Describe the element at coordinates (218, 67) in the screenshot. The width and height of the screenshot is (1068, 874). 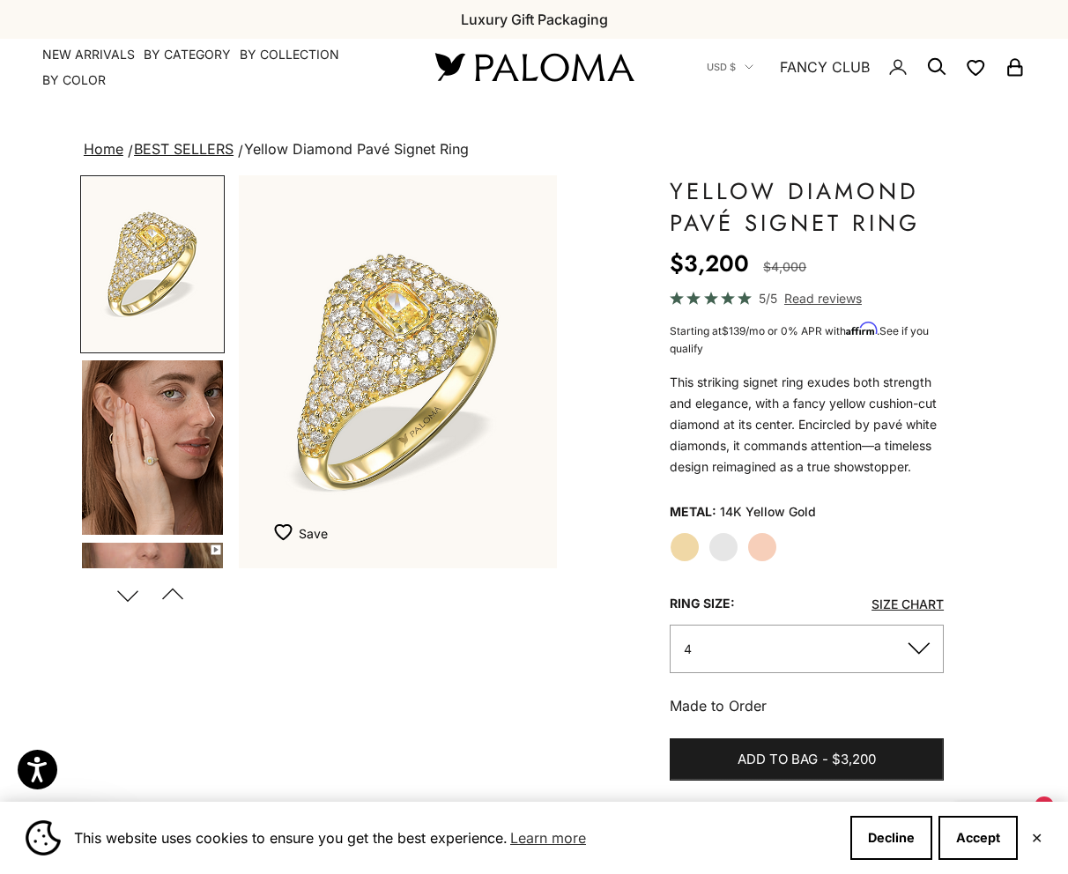
I see `nav: Primary navigation` at that location.